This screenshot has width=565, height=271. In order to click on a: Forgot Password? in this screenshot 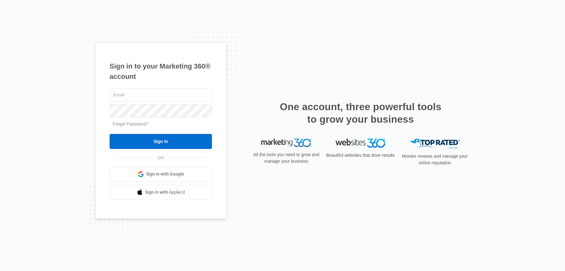, I will do `click(131, 124)`.